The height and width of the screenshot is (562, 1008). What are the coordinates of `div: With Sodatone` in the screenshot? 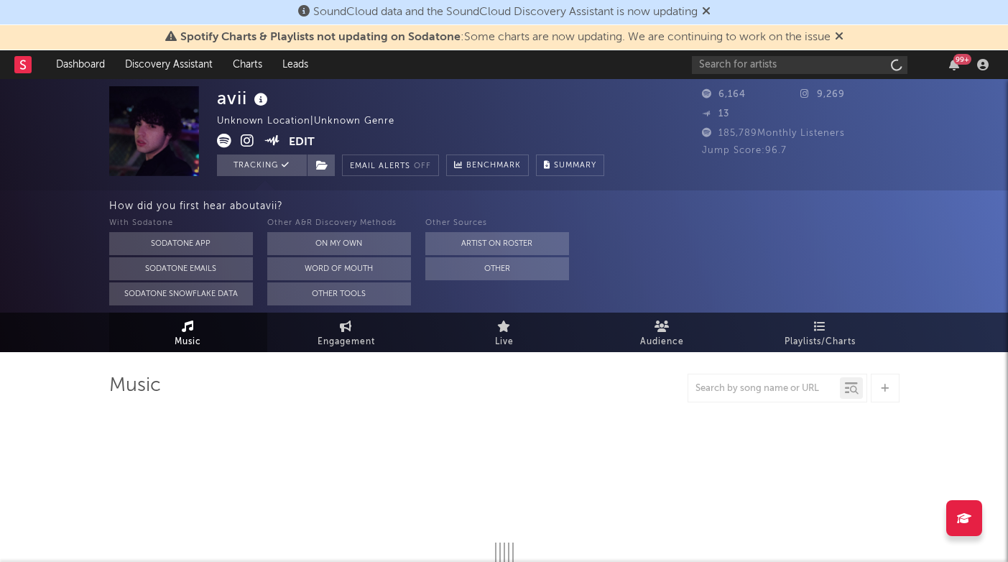 It's located at (181, 224).